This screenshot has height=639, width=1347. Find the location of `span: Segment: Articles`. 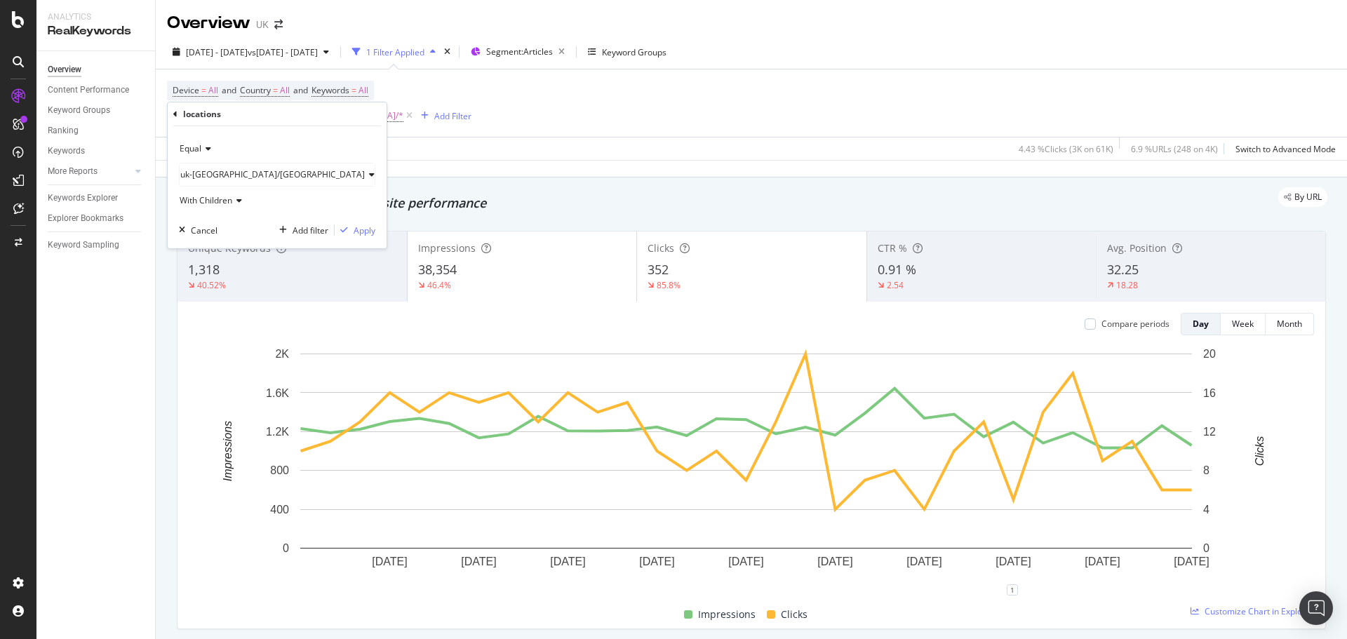

span: Segment: Articles is located at coordinates (519, 51).